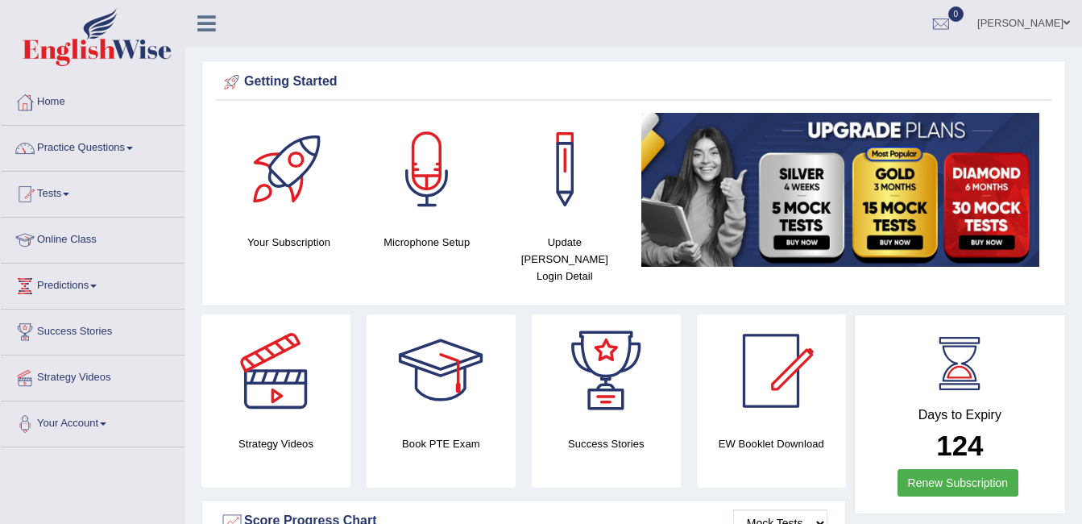 The width and height of the screenshot is (1082, 524). What do you see at coordinates (276, 443) in the screenshot?
I see `h4: Strategy Videos` at bounding box center [276, 443].